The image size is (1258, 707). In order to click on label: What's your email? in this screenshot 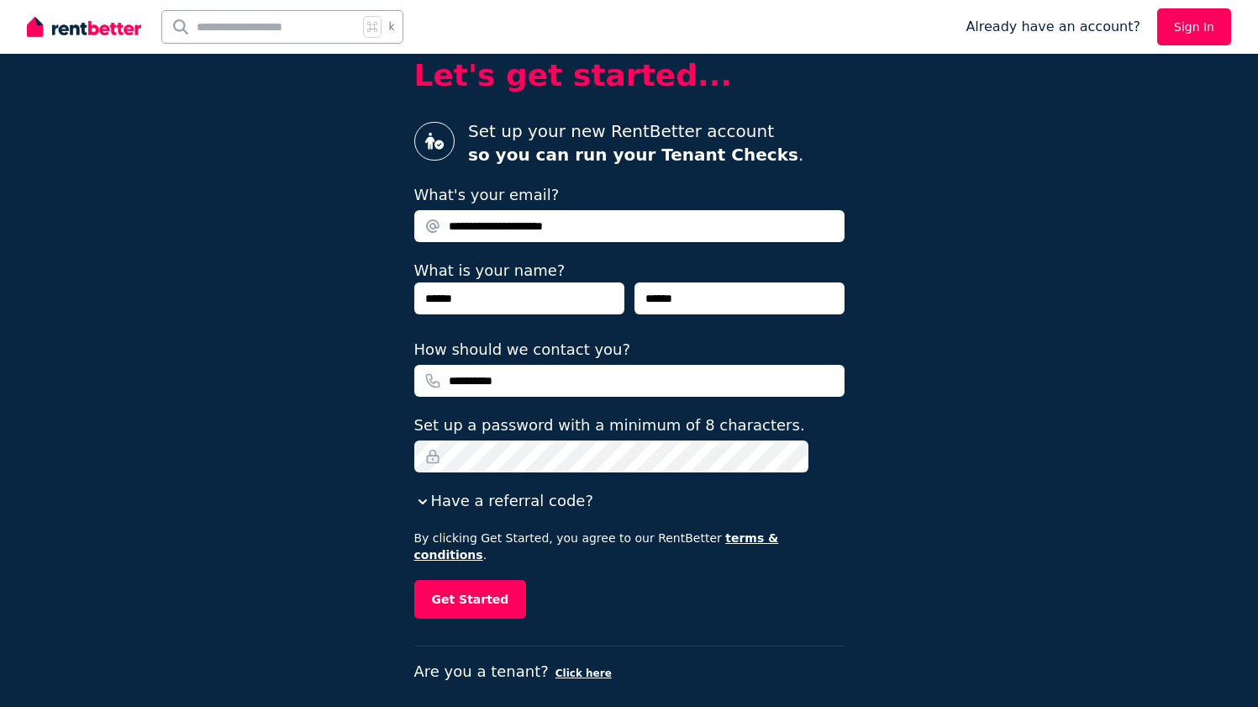, I will do `click(487, 195)`.